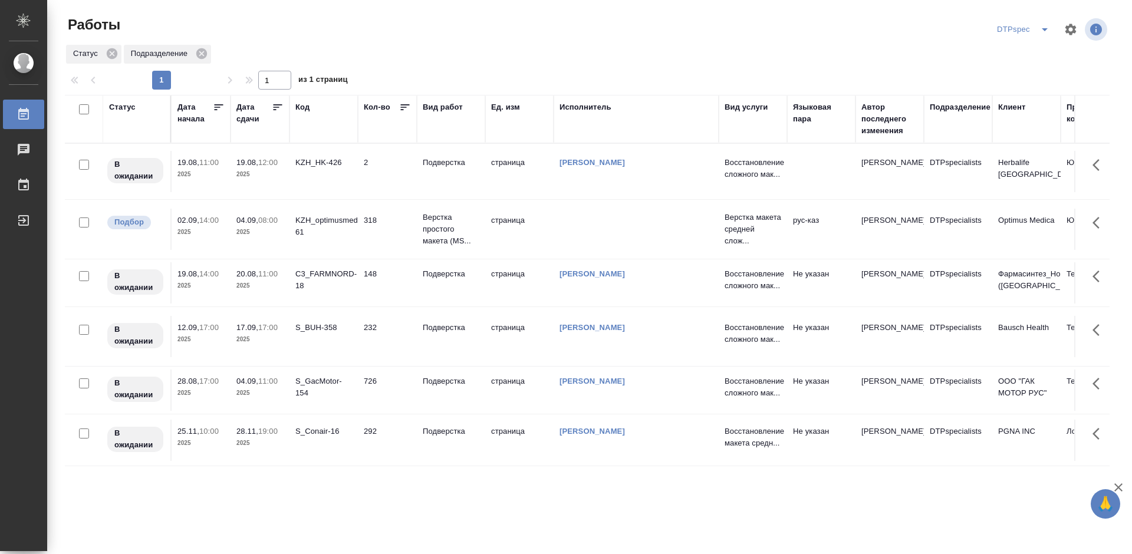 Image resolution: width=1132 pixels, height=554 pixels. Describe the element at coordinates (585, 107) in the screenshot. I see `div: Исполнитель` at that location.